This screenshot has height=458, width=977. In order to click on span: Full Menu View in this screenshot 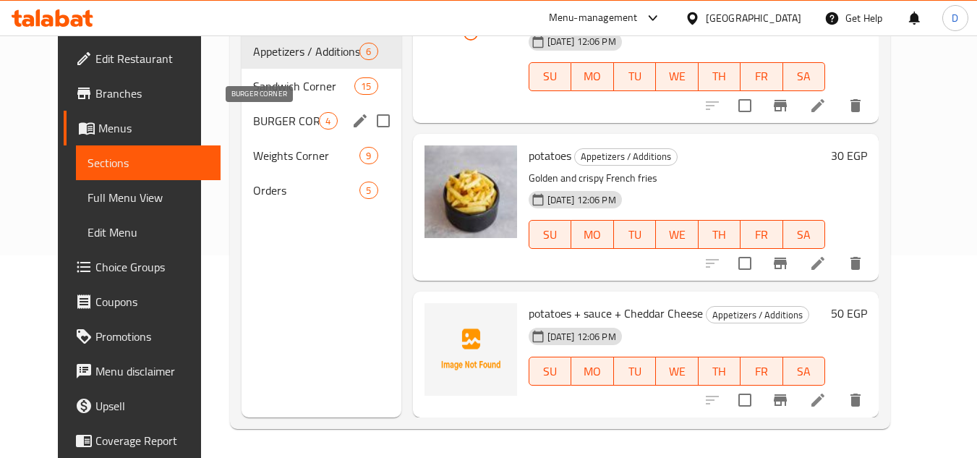, I will do `click(148, 198)`.